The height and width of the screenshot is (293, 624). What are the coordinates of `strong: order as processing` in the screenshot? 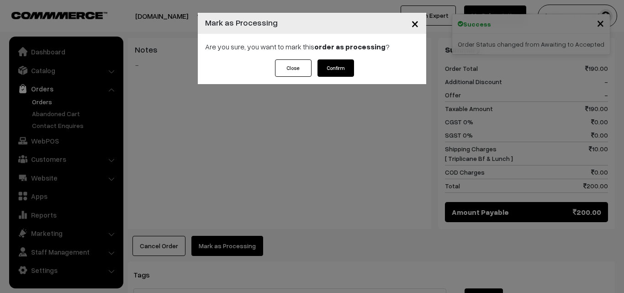 It's located at (350, 47).